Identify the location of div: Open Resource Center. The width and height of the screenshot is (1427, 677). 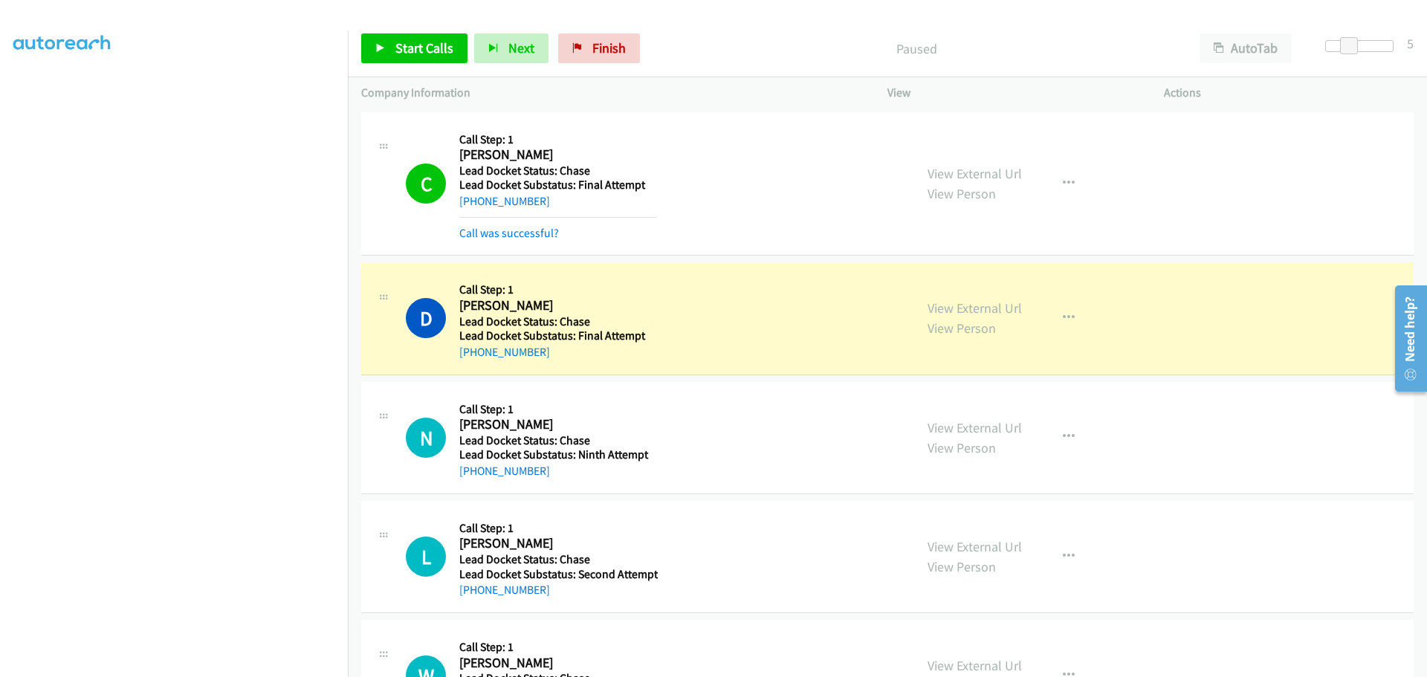
(27, 59).